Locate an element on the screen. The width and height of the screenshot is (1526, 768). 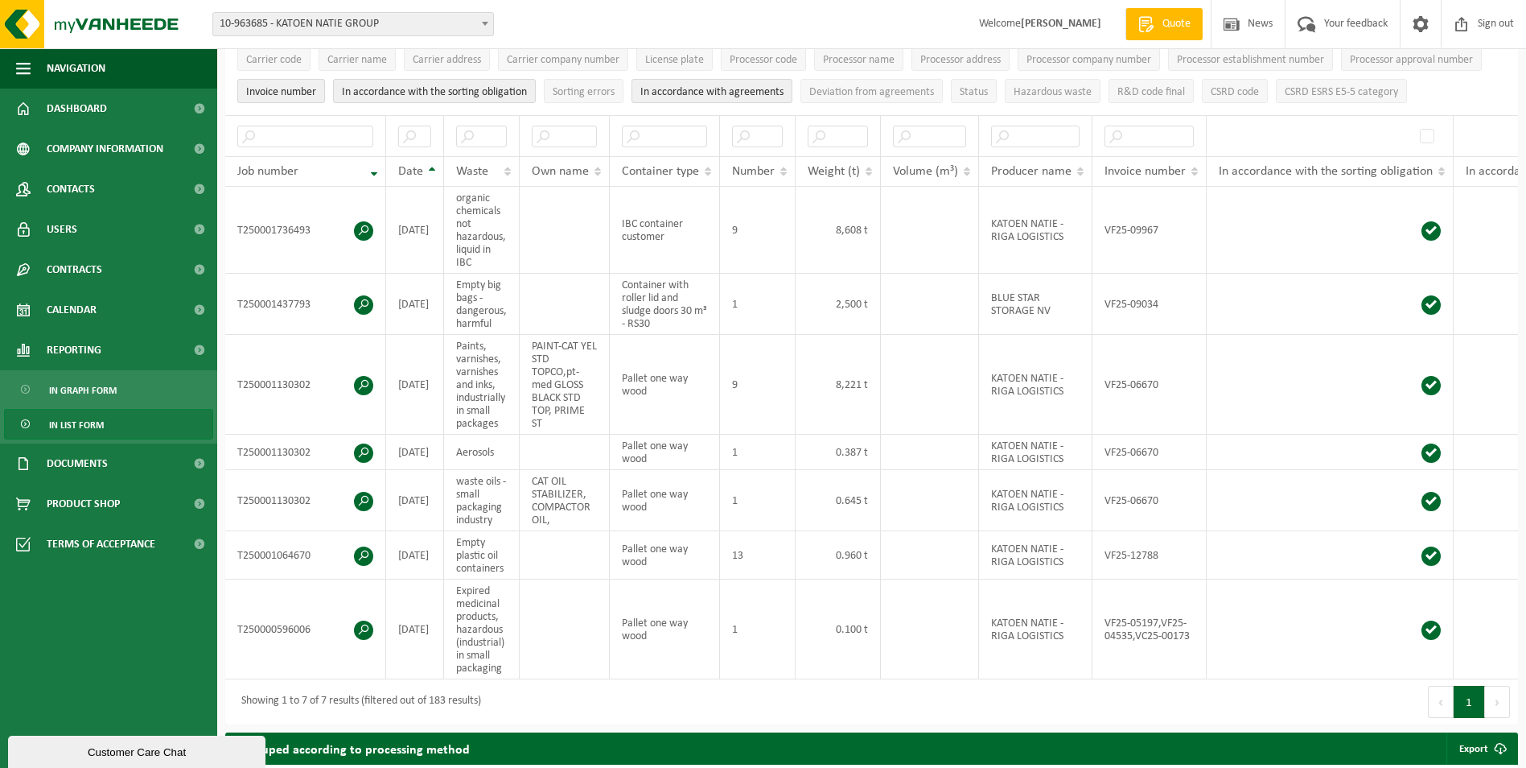
button: License plateNummerplaat: Activate to sort is located at coordinates (674, 59).